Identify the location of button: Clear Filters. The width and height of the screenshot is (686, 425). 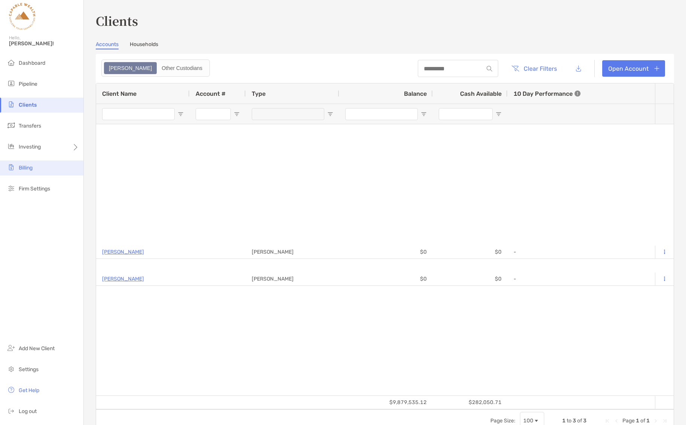
(534, 68).